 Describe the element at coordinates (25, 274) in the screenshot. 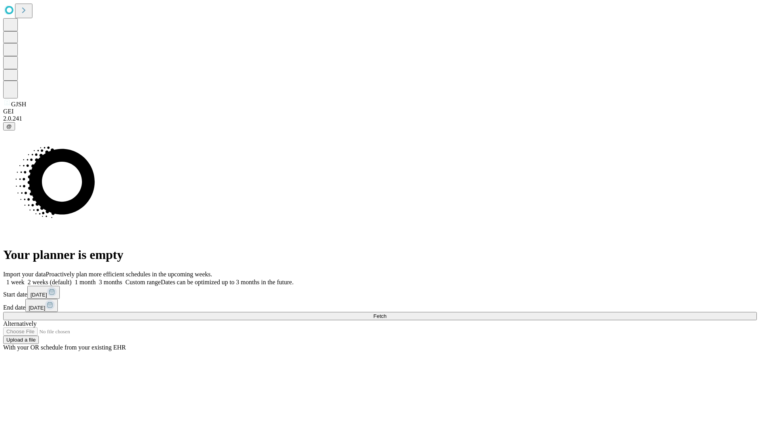

I see `span: Import your data` at that location.